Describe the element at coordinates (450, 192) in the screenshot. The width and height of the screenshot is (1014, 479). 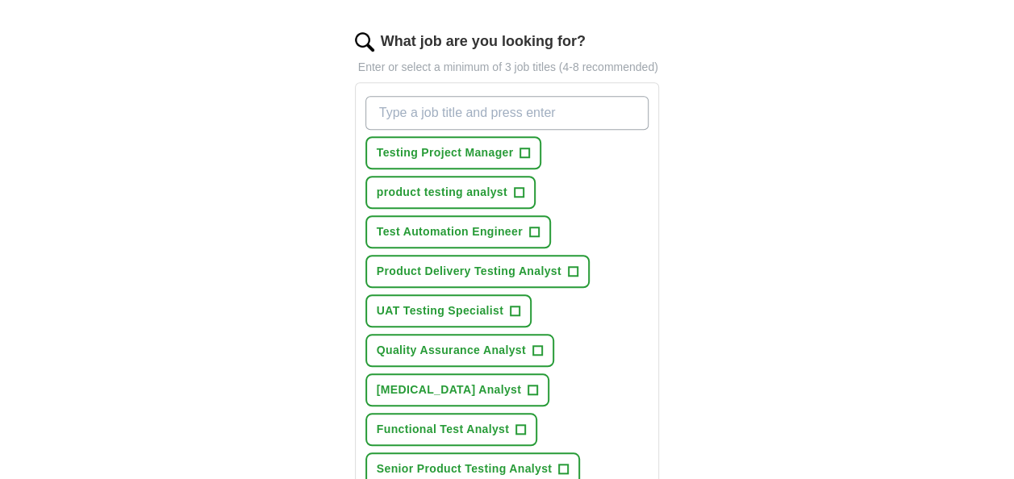
I see `button: product testing analyst` at that location.